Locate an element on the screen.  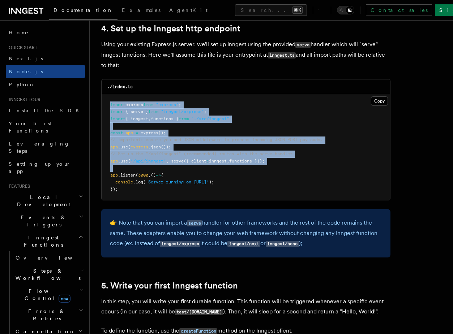
span: .log is located at coordinates (138, 182).